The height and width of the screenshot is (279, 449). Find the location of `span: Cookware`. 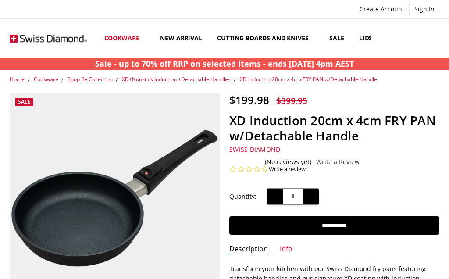

span: Cookware is located at coordinates (46, 79).